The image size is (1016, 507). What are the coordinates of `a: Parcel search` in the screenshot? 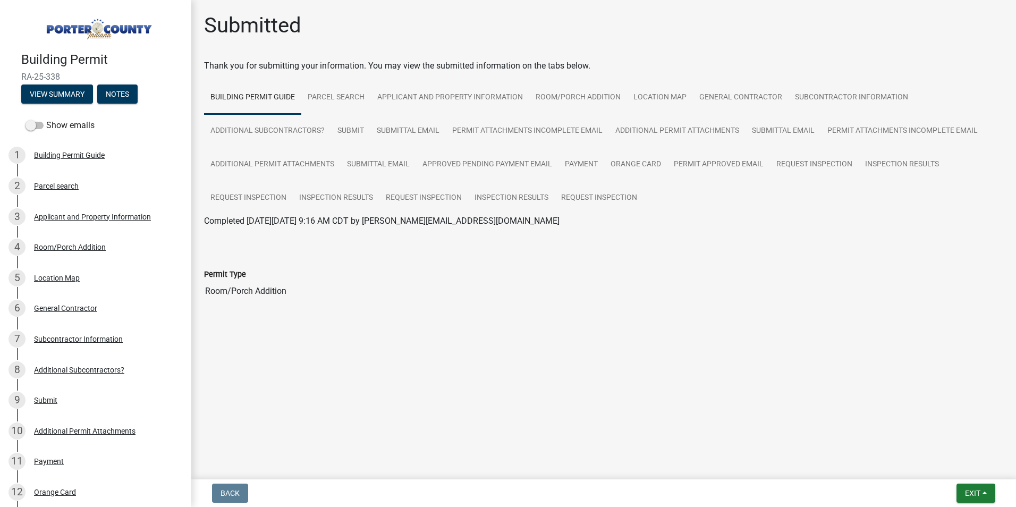 It's located at (336, 98).